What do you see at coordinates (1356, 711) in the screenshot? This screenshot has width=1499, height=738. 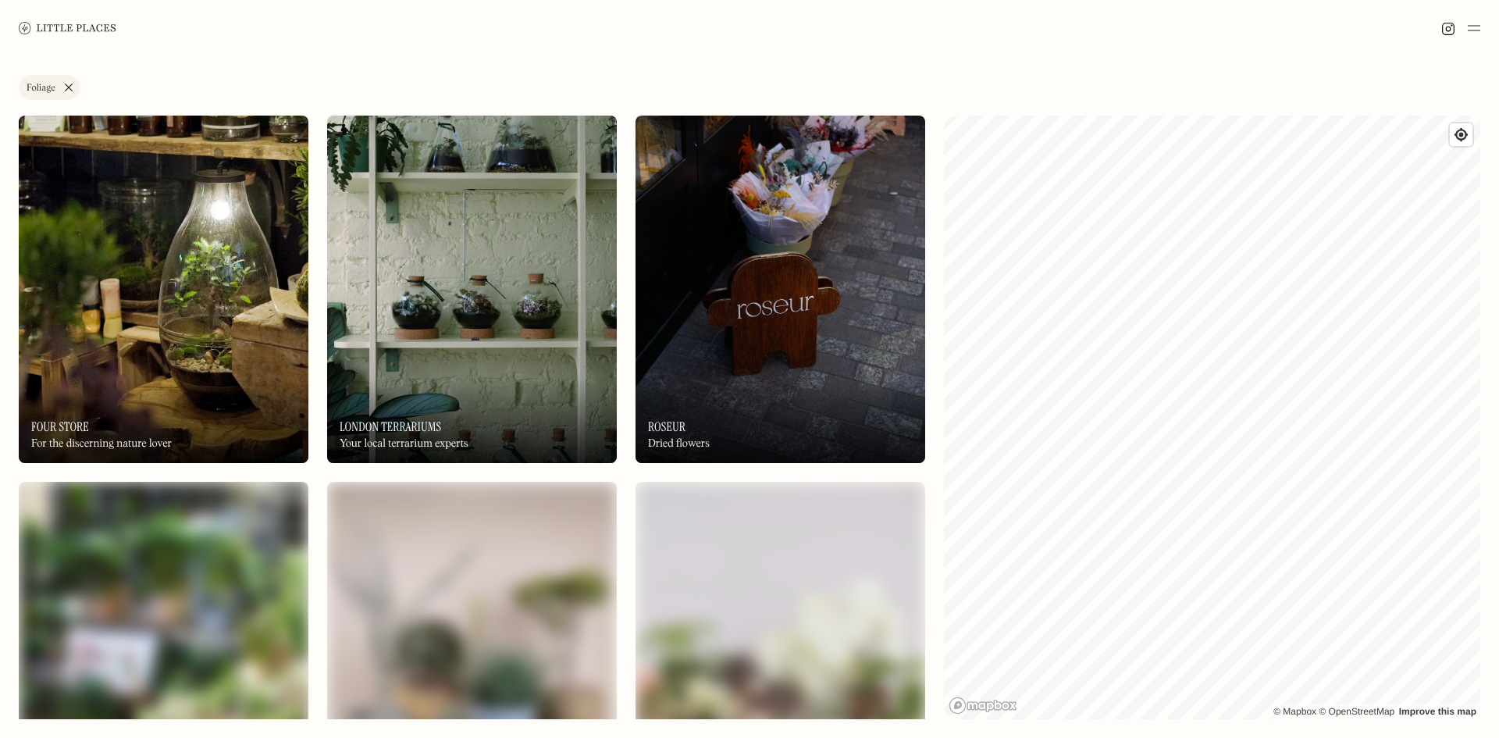 I see `a: OpenStreetMap` at bounding box center [1356, 711].